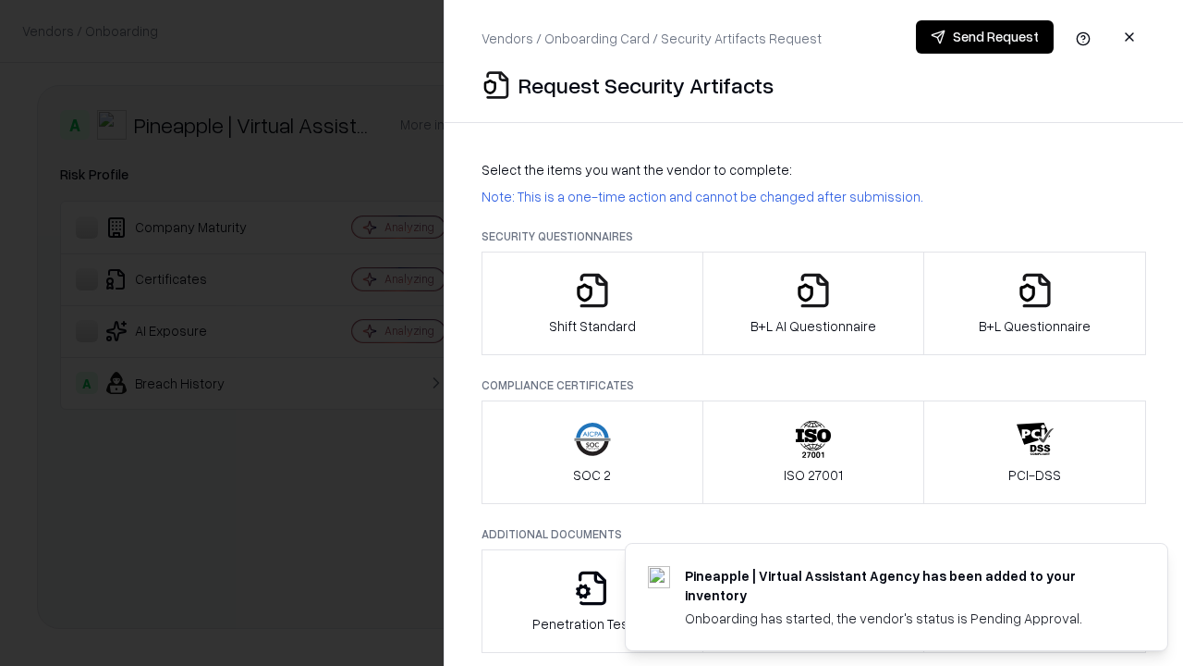  Describe the element at coordinates (646, 85) in the screenshot. I see `p: Request Security Artifacts` at that location.